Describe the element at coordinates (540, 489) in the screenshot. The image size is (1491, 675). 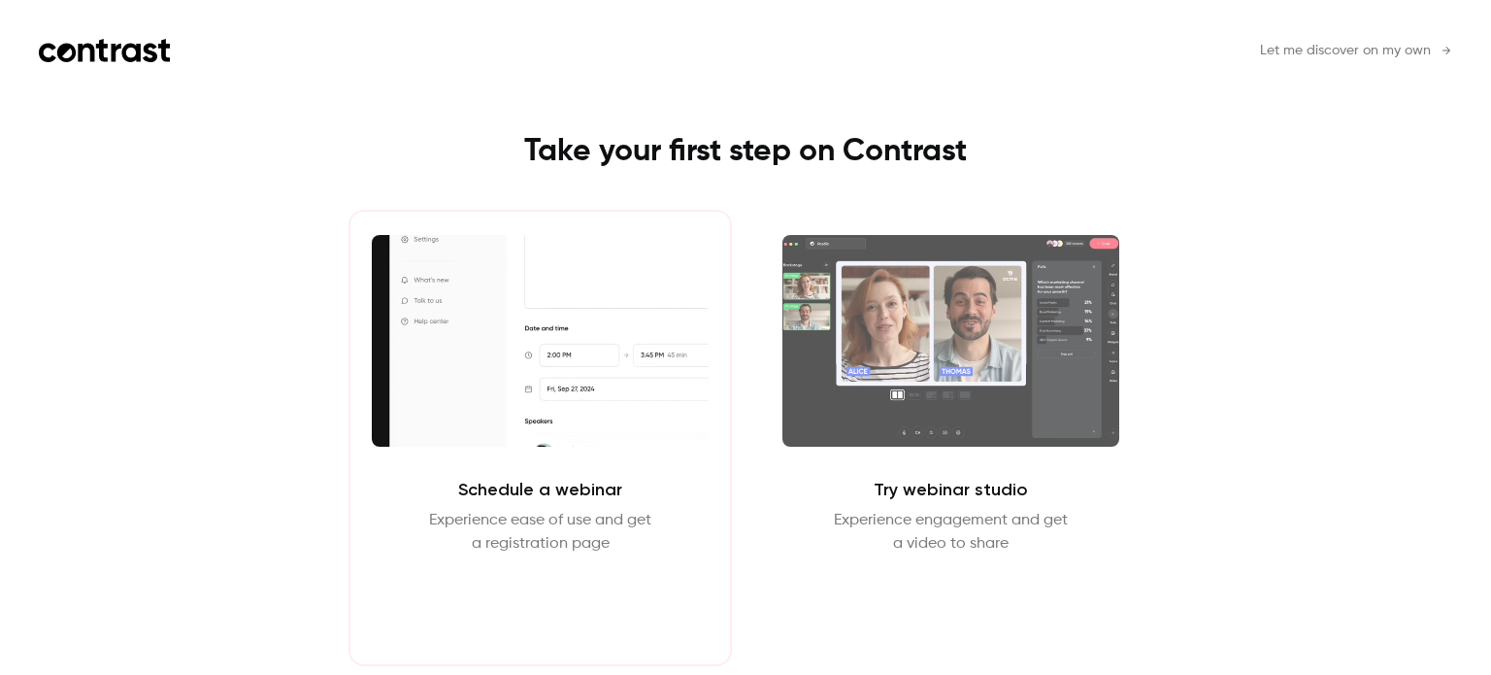
I see `h2: Schedule a webinar` at that location.